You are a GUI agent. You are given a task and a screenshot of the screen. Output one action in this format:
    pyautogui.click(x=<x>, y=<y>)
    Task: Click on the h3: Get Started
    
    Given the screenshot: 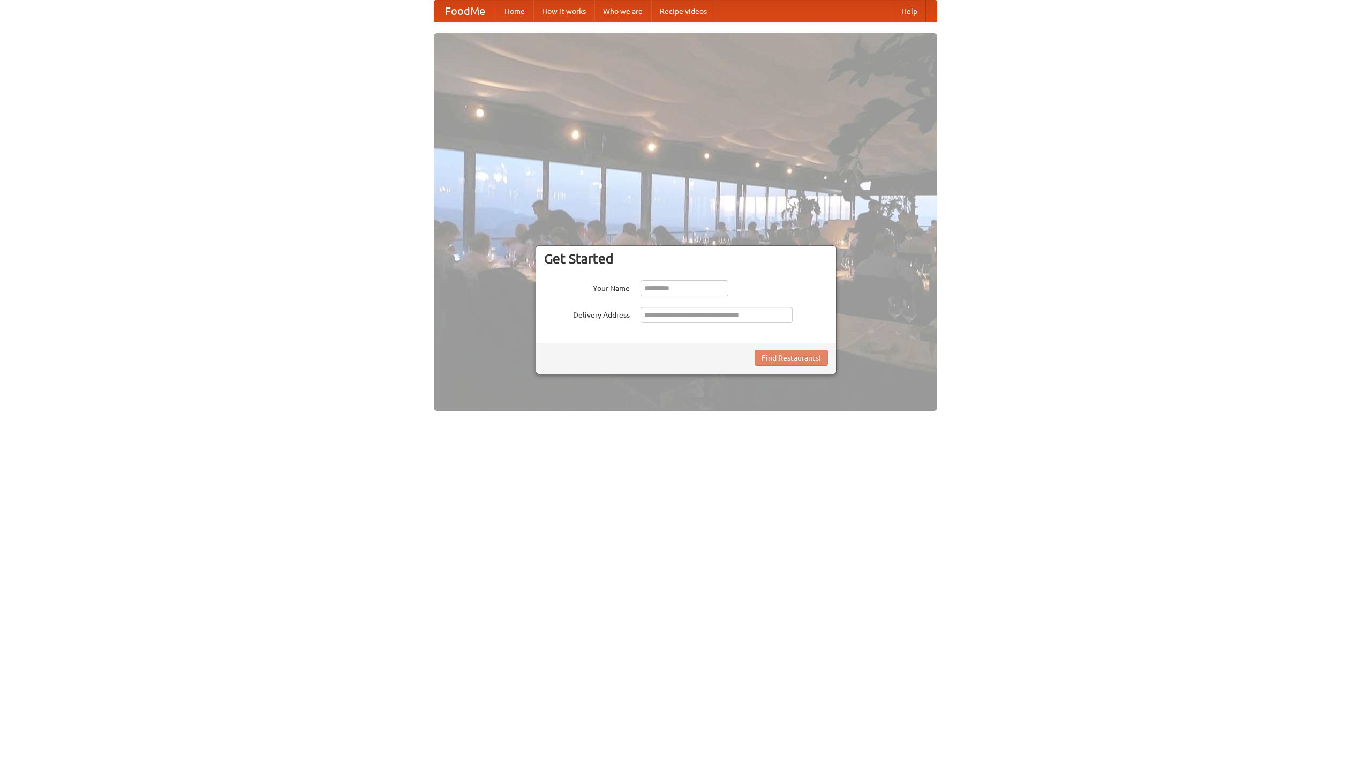 What is the action you would take?
    pyautogui.click(x=686, y=259)
    